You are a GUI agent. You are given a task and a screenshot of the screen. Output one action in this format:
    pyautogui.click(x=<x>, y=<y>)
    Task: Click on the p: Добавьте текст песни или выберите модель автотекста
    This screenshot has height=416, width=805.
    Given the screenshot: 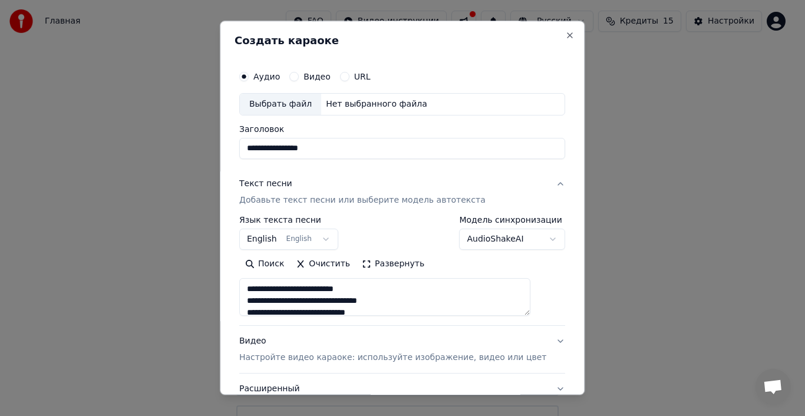 What is the action you would take?
    pyautogui.click(x=362, y=200)
    